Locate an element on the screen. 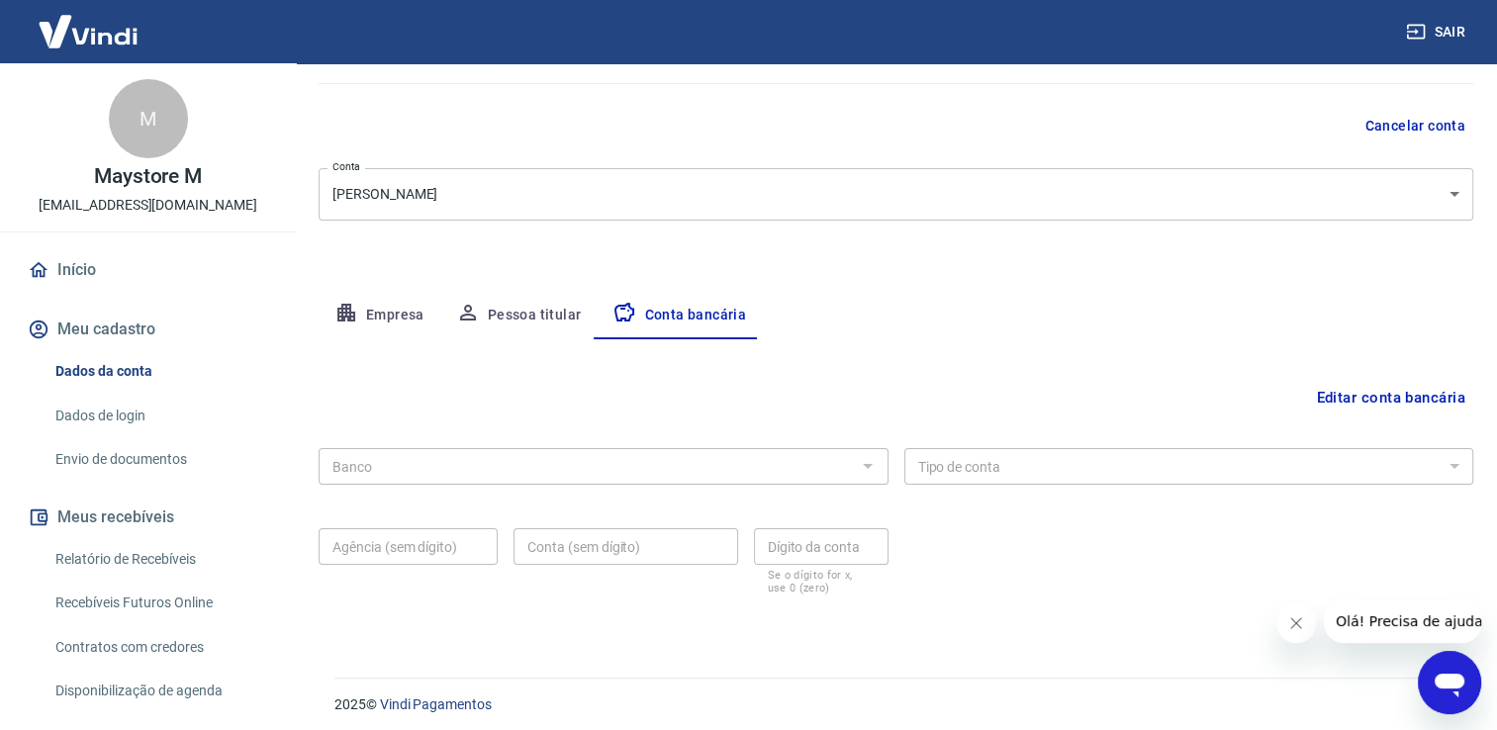 The image size is (1497, 730). img: Vindi is located at coordinates (88, 31).